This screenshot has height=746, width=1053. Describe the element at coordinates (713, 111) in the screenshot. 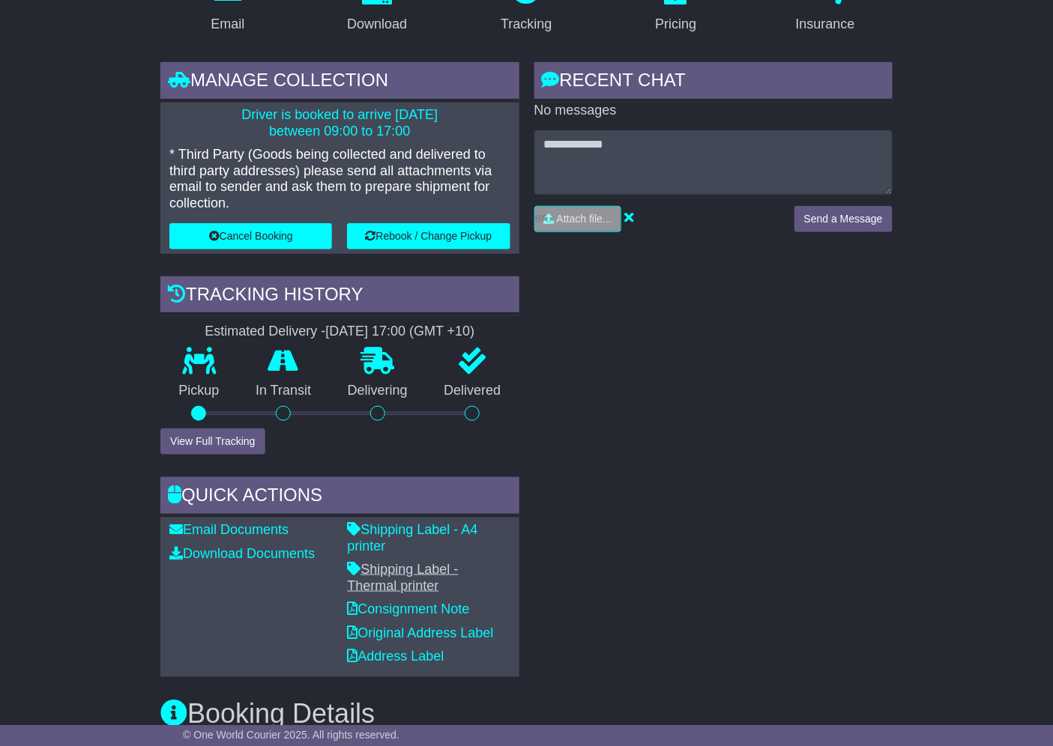

I see `p: No messages` at that location.